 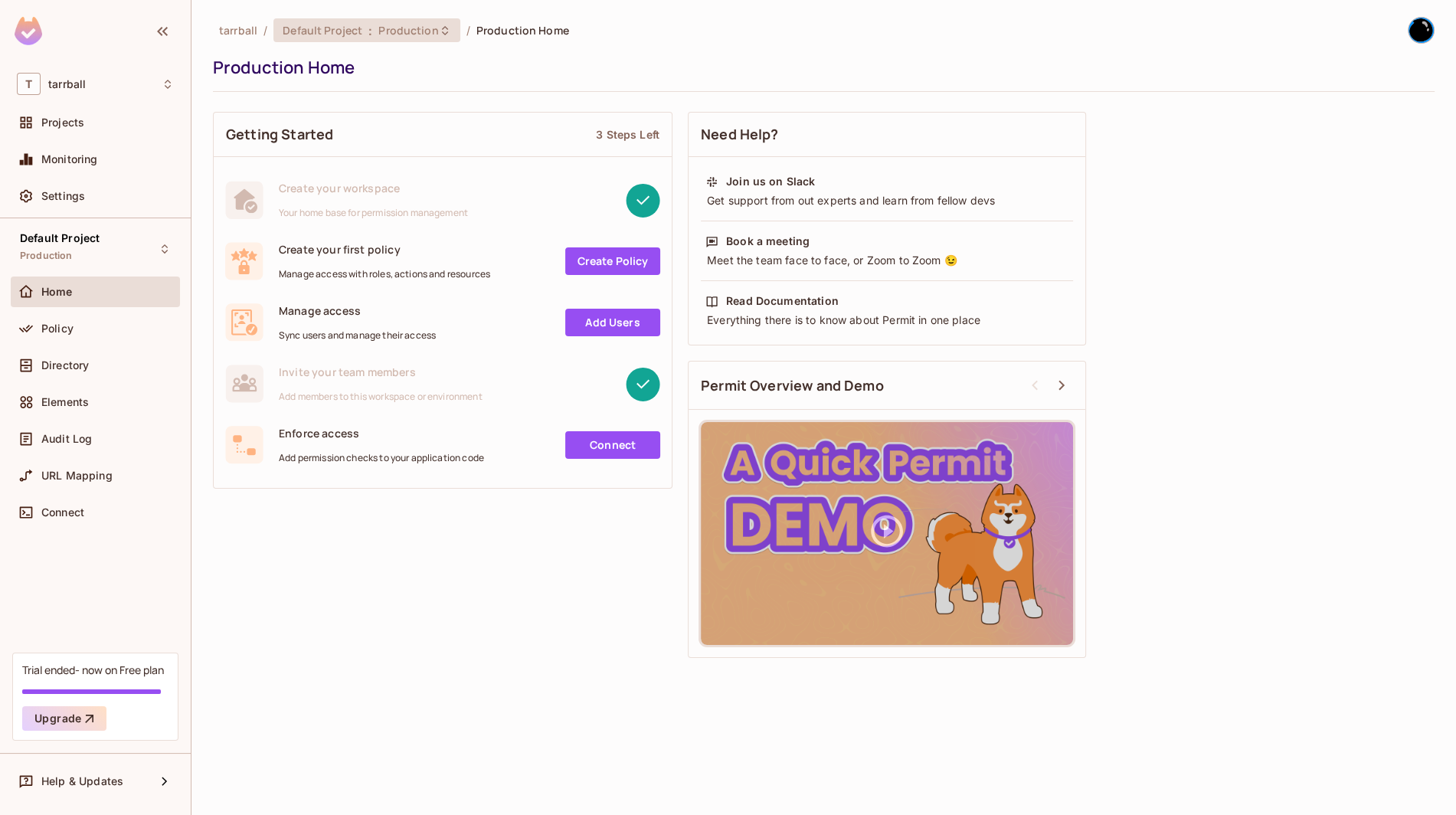 I want to click on div: Join us on Slack, so click(x=771, y=182).